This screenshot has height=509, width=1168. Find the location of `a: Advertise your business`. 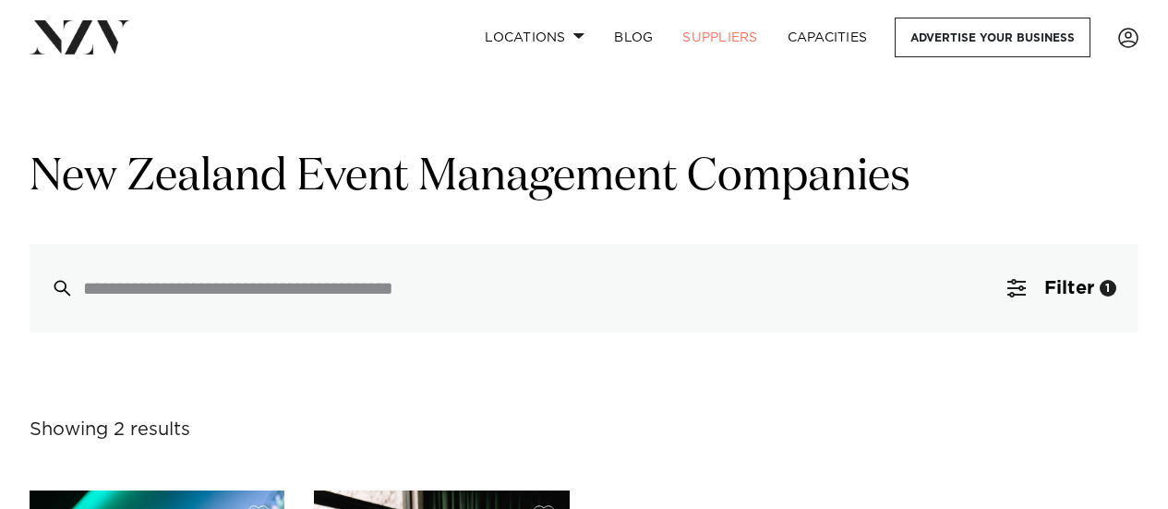

a: Advertise your business is located at coordinates (992, 37).